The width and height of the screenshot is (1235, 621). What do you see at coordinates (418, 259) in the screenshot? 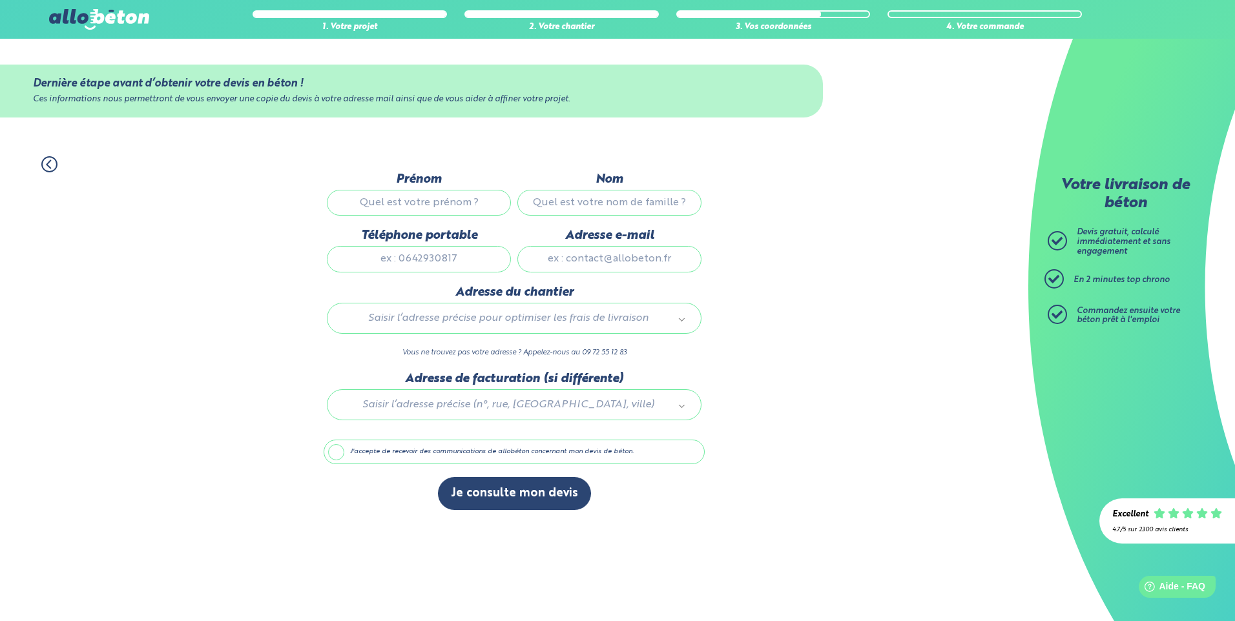
I see `input: ex : 0642930817` at bounding box center [418, 259].